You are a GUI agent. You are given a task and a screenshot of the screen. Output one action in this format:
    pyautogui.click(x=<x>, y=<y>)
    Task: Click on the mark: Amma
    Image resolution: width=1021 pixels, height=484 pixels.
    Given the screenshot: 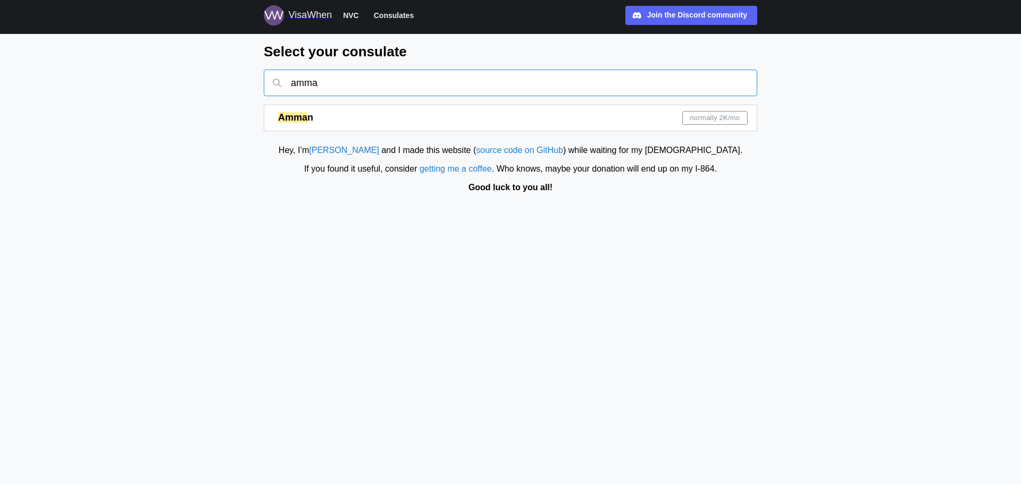 What is the action you would take?
    pyautogui.click(x=292, y=117)
    